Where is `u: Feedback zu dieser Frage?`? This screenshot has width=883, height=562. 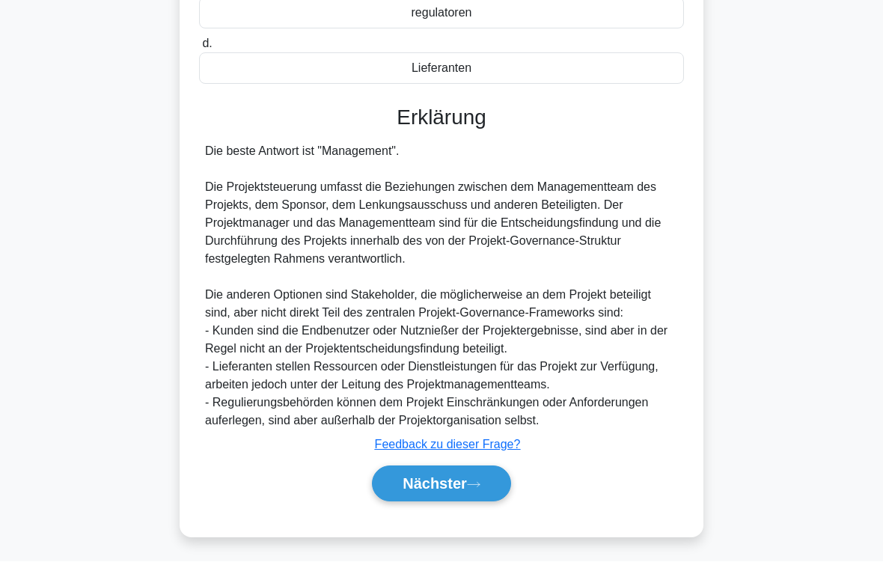 u: Feedback zu dieser Frage? is located at coordinates (447, 444).